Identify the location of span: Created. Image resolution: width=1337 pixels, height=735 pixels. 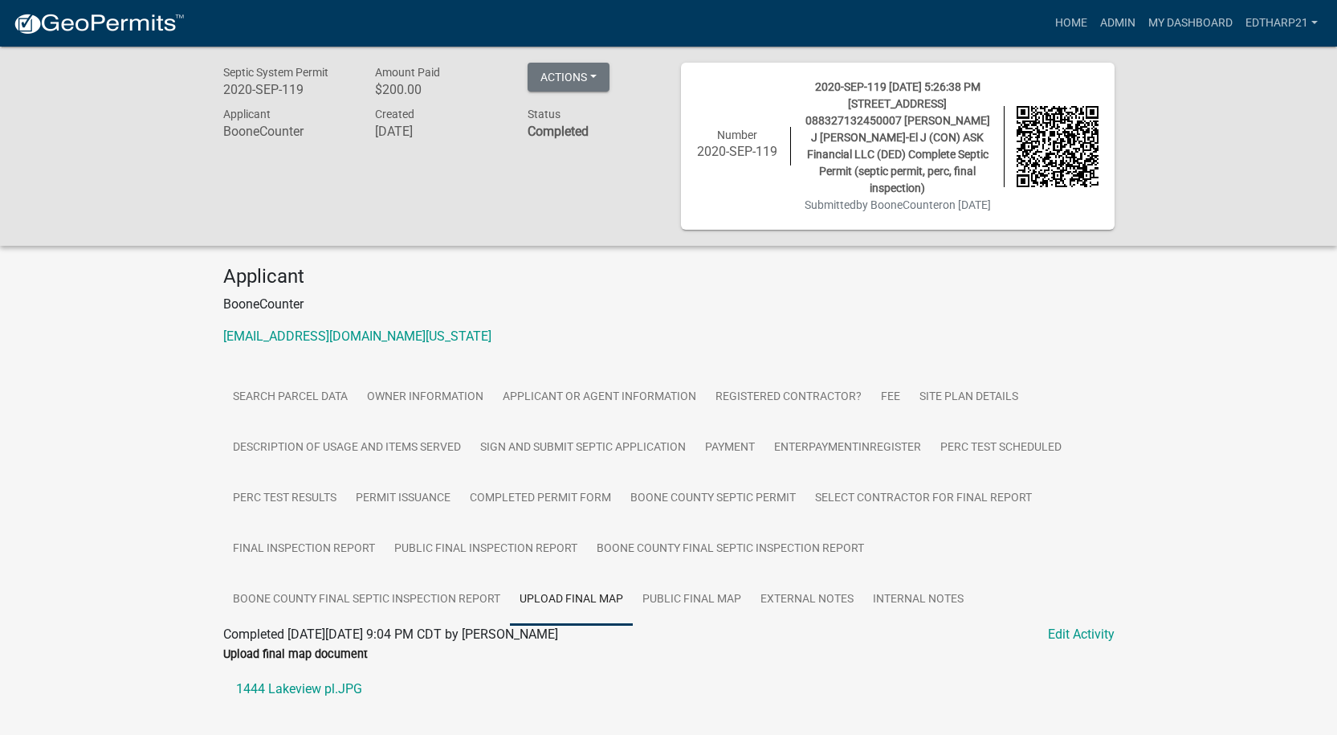
(394, 114).